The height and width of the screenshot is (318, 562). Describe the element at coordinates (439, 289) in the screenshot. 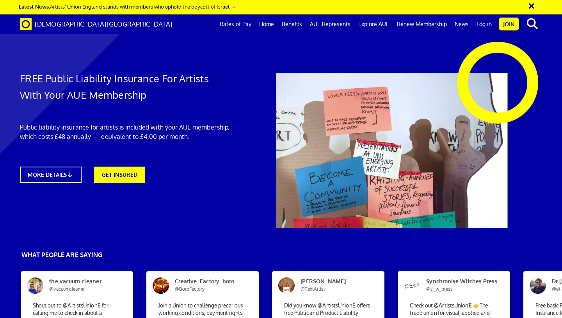

I see `span: @s_w_press` at that location.